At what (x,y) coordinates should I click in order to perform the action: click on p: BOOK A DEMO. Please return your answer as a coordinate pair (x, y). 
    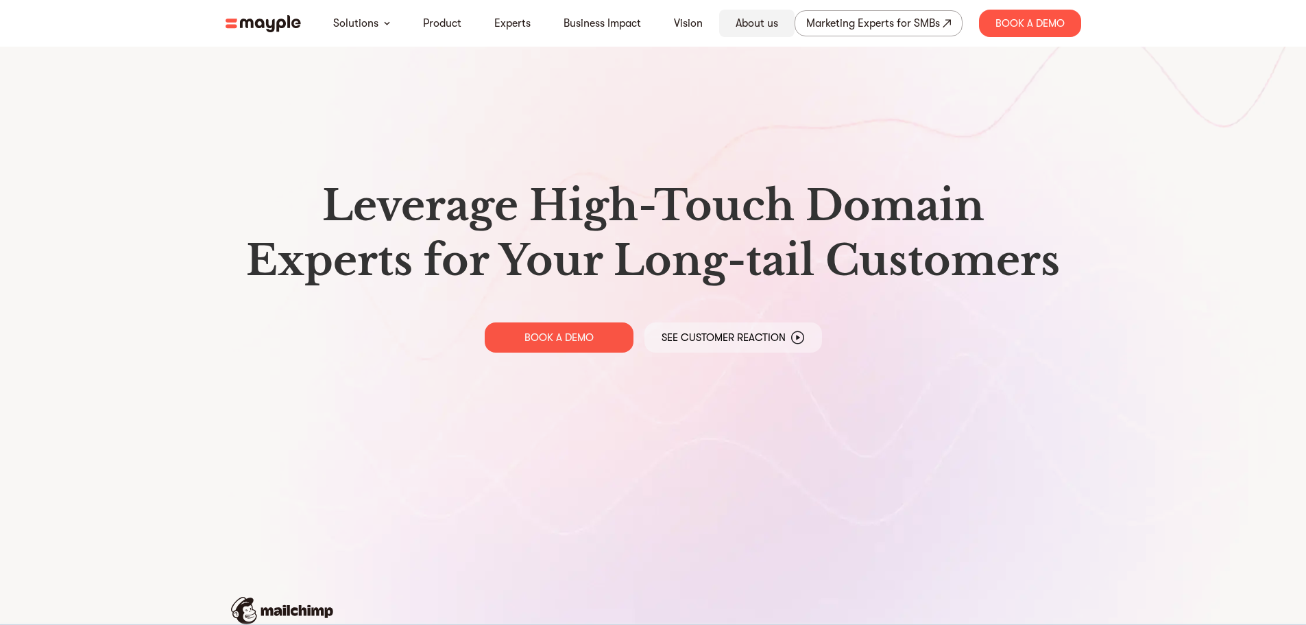
    Looking at the image, I should click on (559, 337).